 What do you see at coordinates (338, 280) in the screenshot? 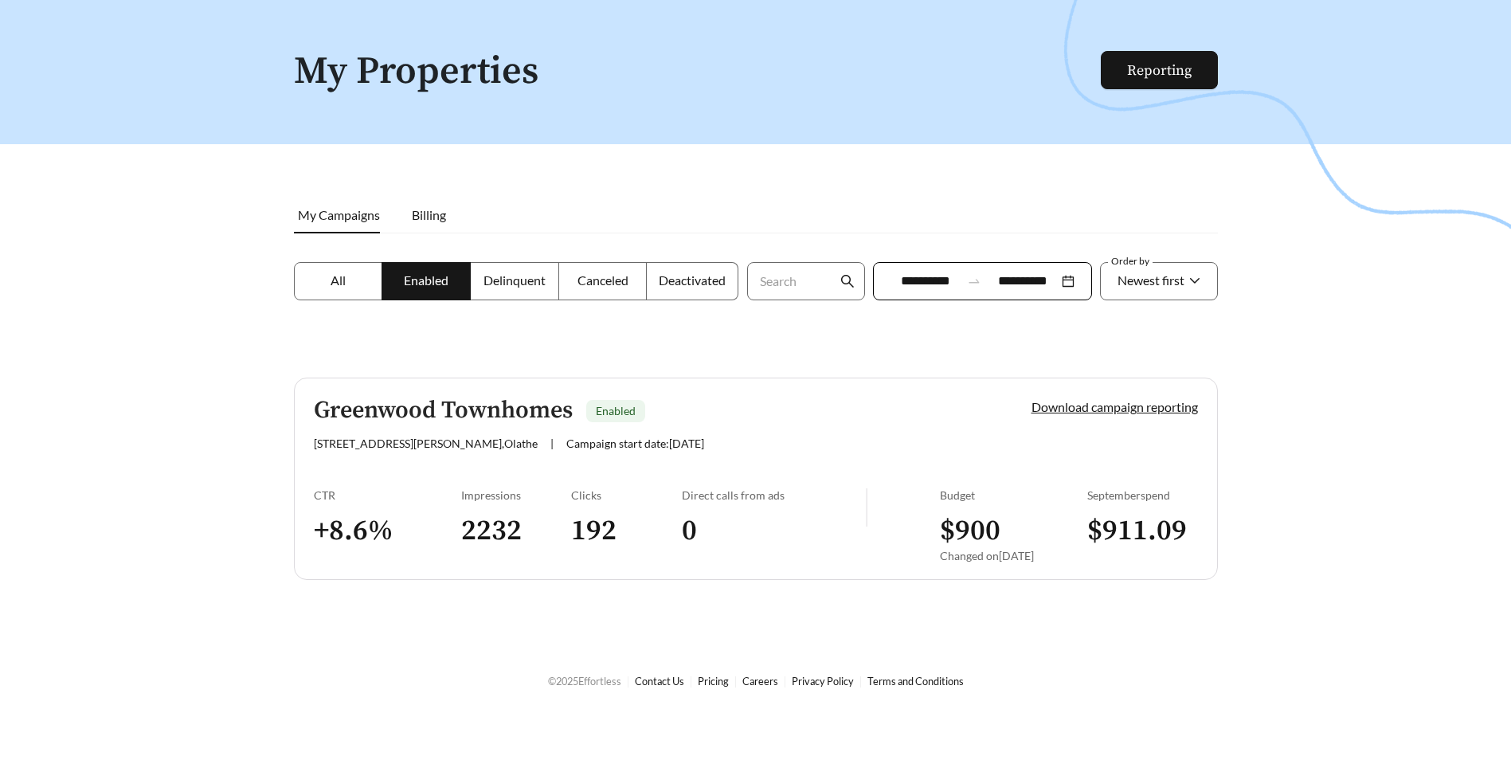
I see `span: All` at bounding box center [338, 280].